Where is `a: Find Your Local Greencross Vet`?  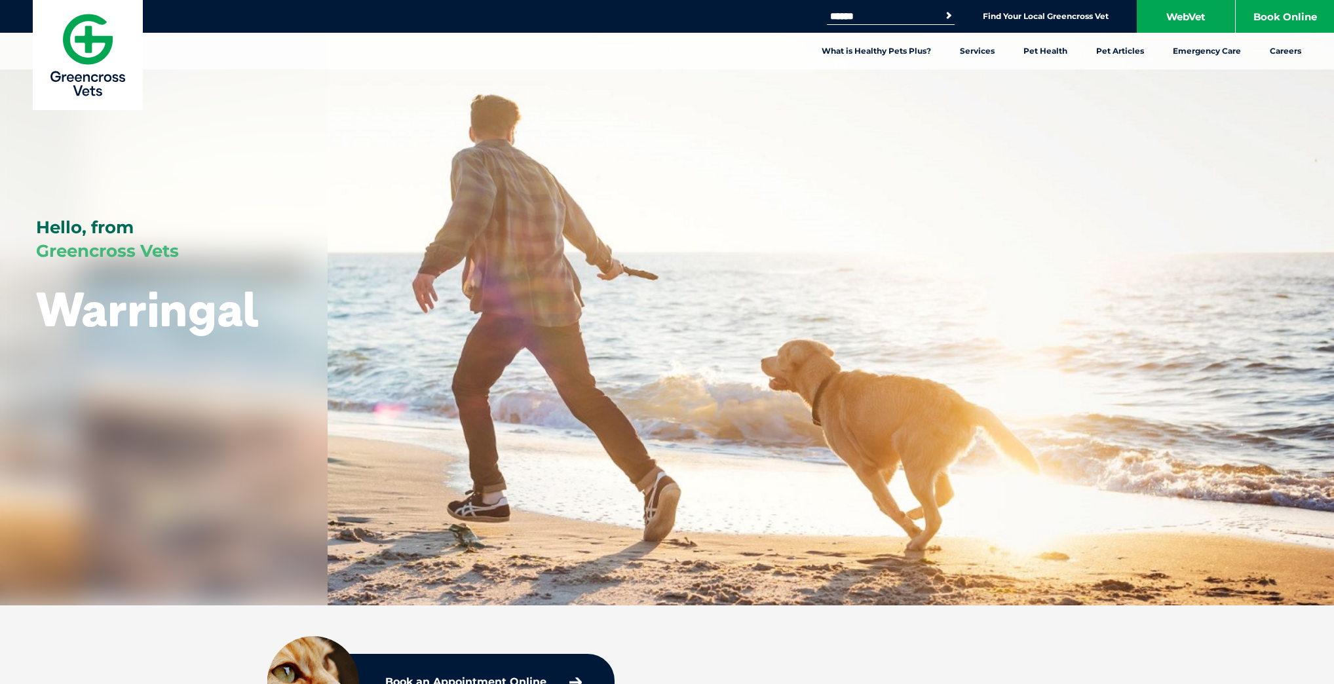 a: Find Your Local Greencross Vet is located at coordinates (1045, 16).